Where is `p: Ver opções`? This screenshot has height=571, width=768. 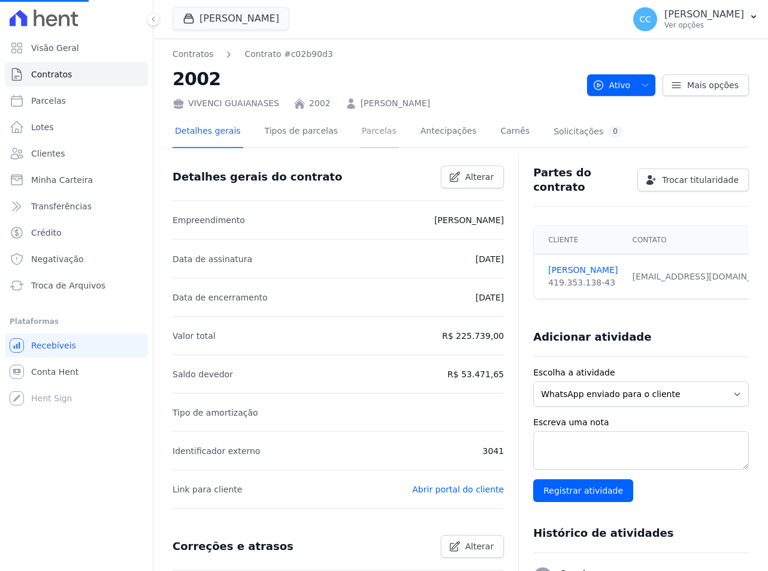
p: Ver opções is located at coordinates (704, 25).